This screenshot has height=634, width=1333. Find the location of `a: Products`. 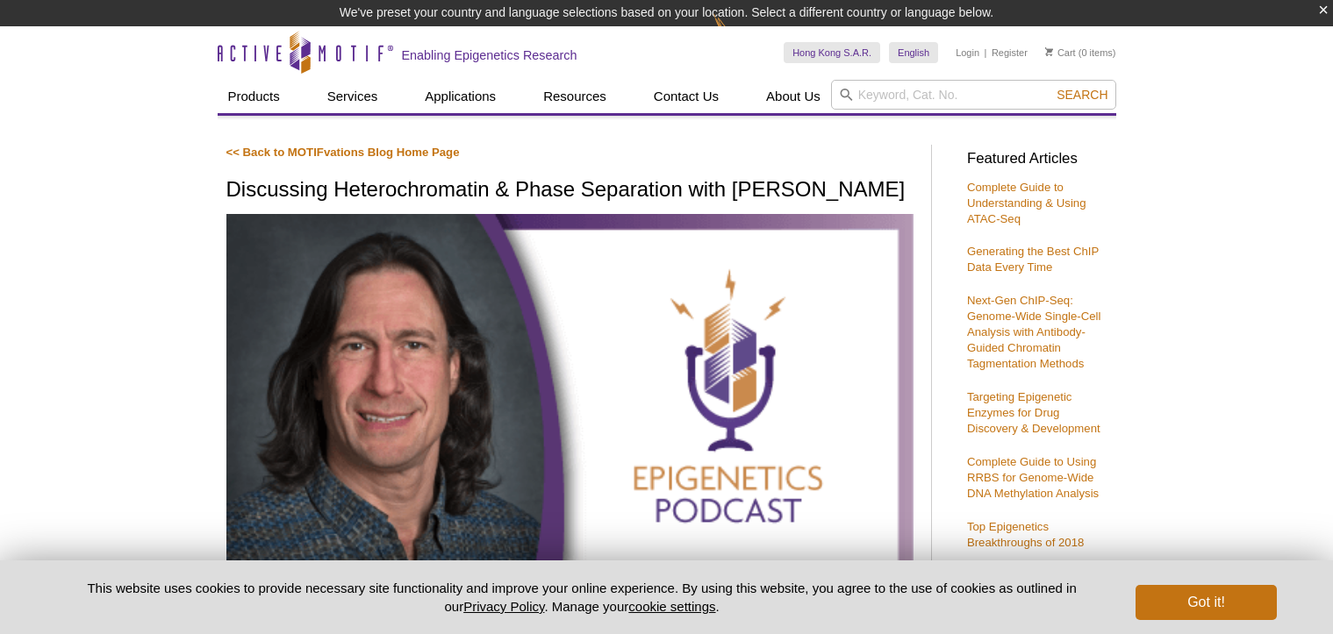

a: Products is located at coordinates (254, 97).